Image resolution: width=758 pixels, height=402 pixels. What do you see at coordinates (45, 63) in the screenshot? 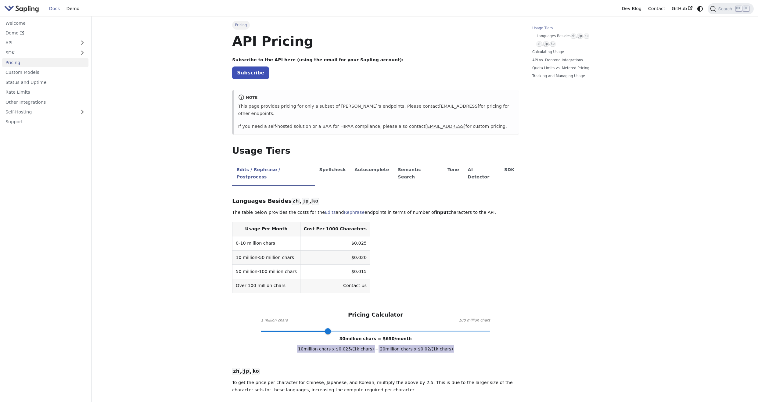
I see `a: Pricing` at bounding box center [45, 63].